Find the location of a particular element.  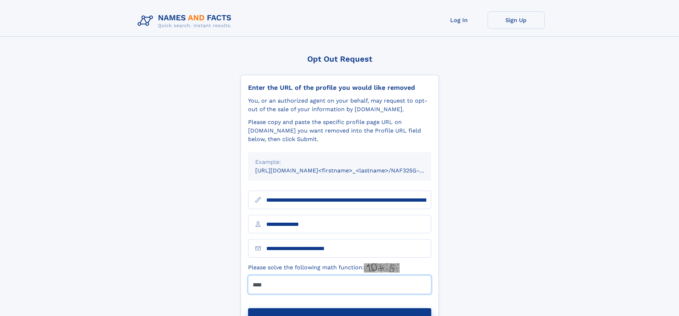

div: Opt Out Request is located at coordinates (340, 59).